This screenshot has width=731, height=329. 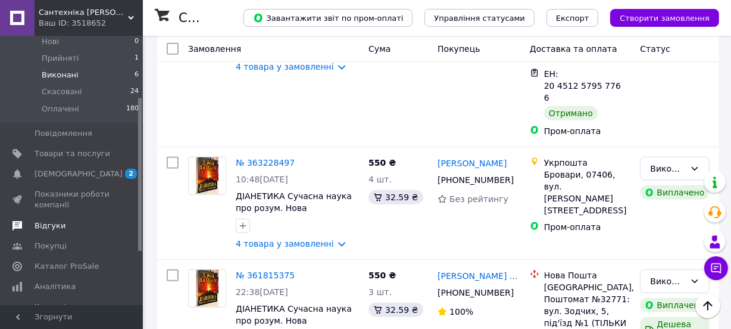 I want to click on span: Статус, so click(x=655, y=49).